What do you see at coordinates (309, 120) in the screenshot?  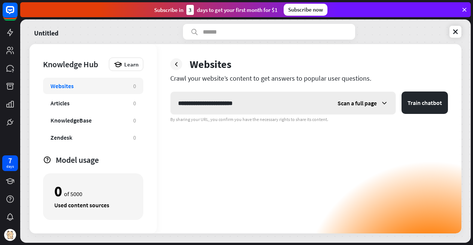 I see `div: By sharing your URL, you confirm you have the necessary rights to share its content.` at bounding box center [309, 120].